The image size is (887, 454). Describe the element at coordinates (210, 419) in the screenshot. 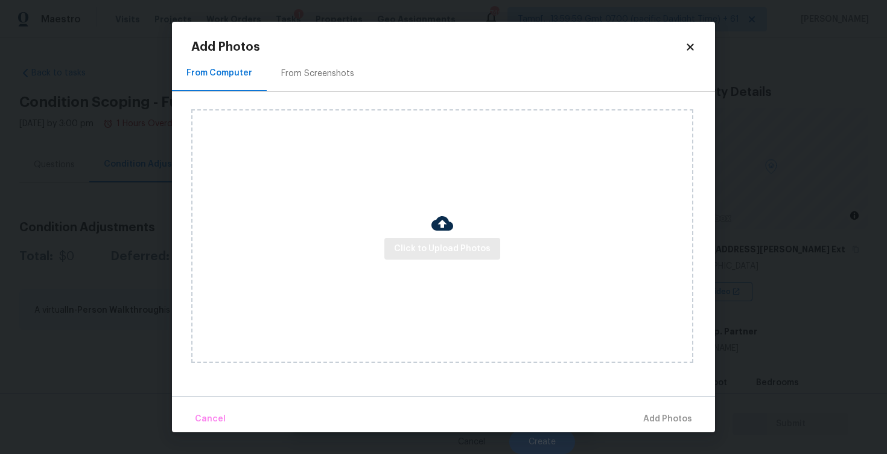

I see `button: Cancel` at that location.